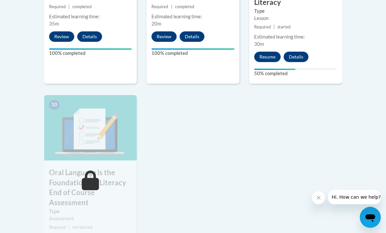 Image resolution: width=386 pixels, height=233 pixels. I want to click on div: Assessment, so click(90, 219).